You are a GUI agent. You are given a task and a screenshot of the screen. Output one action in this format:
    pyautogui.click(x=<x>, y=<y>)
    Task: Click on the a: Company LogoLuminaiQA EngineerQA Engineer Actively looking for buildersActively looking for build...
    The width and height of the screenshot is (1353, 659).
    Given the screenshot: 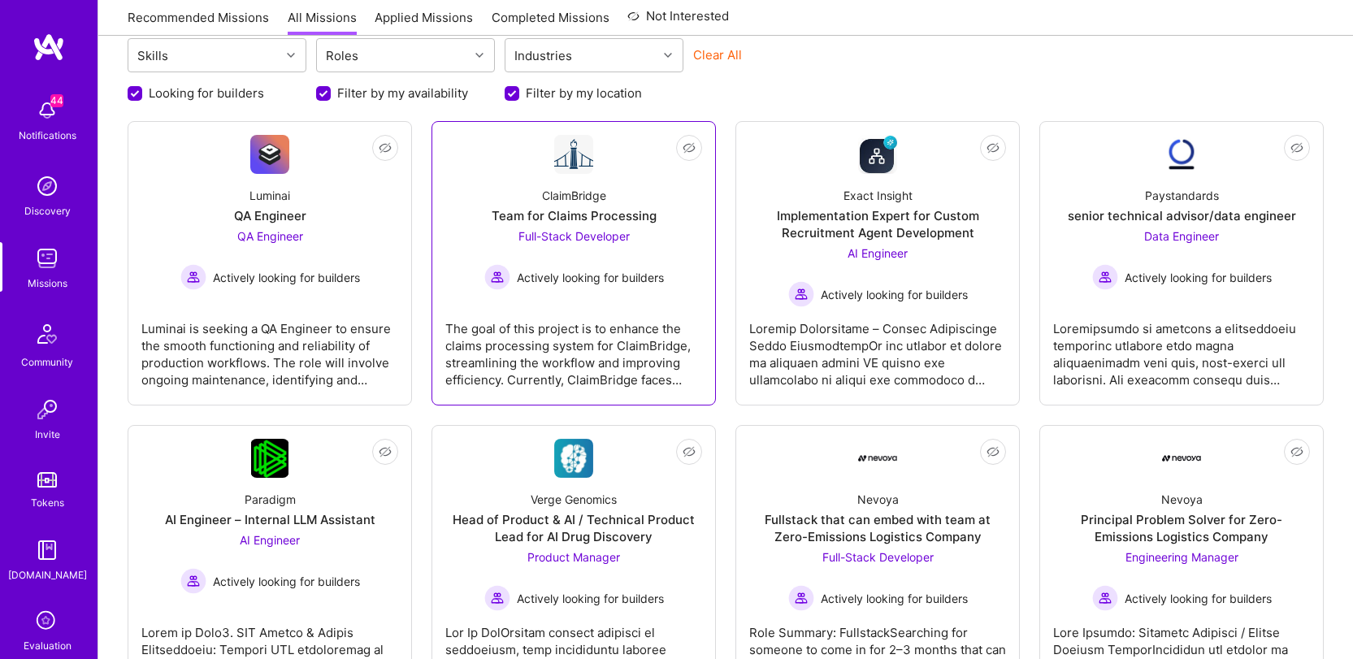 What is the action you would take?
    pyautogui.click(x=270, y=263)
    